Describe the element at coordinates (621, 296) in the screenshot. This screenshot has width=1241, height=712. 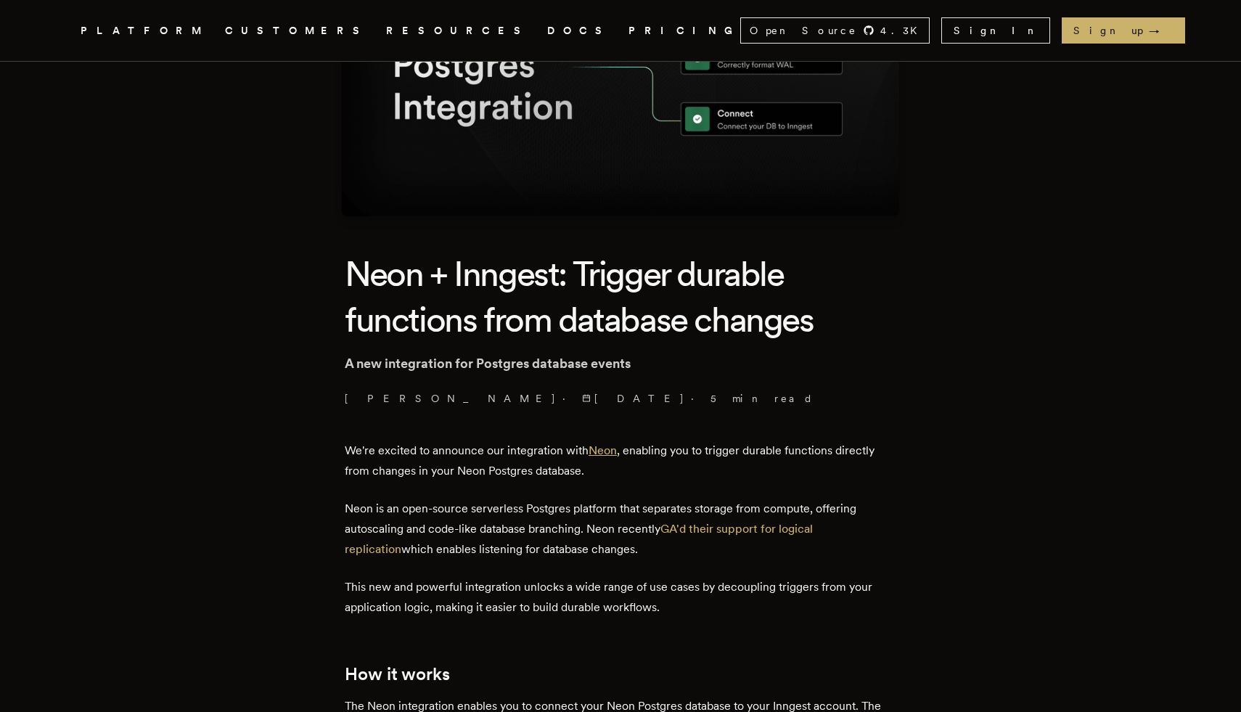
I see `h1: Neon + Inngest: Trigger durable functions from database changes` at that location.